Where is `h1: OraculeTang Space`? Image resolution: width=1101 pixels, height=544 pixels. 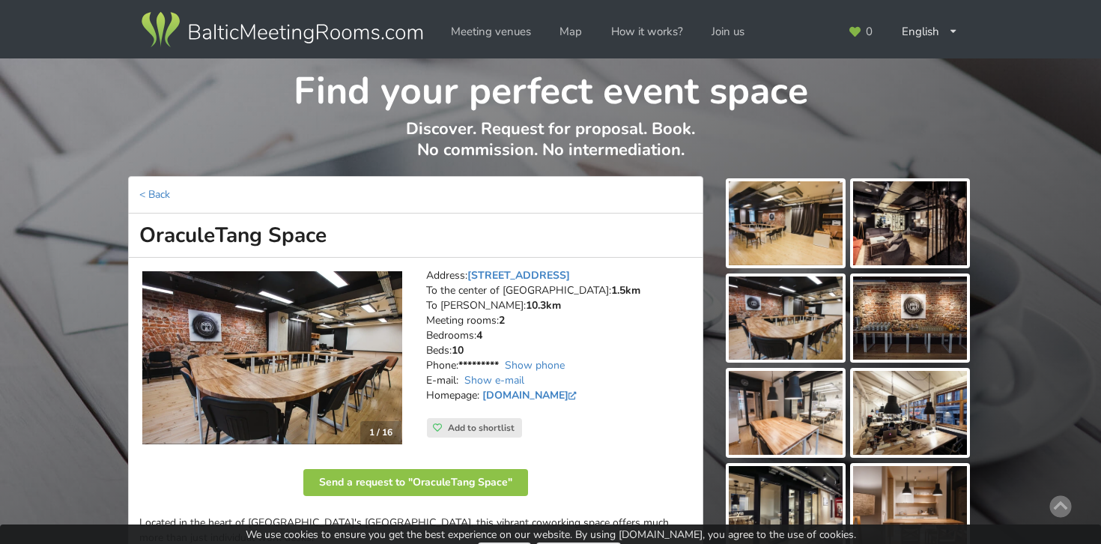 h1: OraculeTang Space is located at coordinates (416, 235).